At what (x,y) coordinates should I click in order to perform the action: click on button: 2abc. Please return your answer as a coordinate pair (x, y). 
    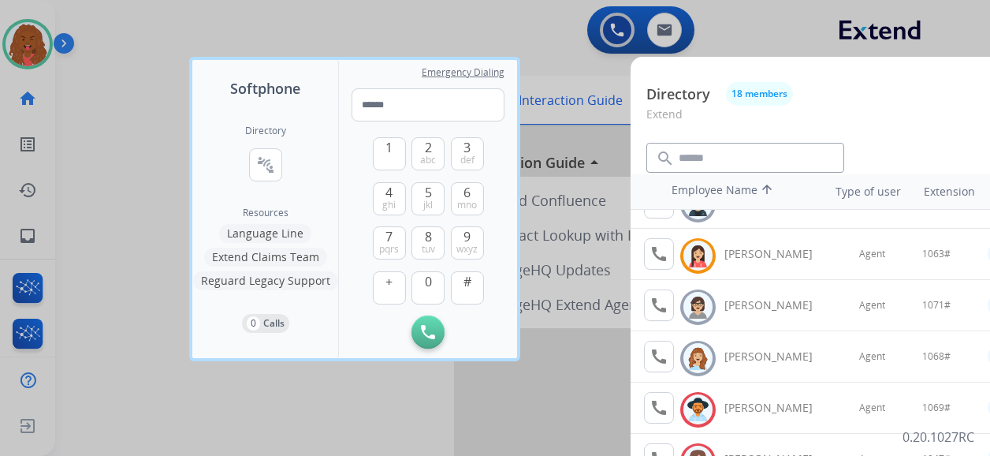
    Looking at the image, I should click on (428, 154).